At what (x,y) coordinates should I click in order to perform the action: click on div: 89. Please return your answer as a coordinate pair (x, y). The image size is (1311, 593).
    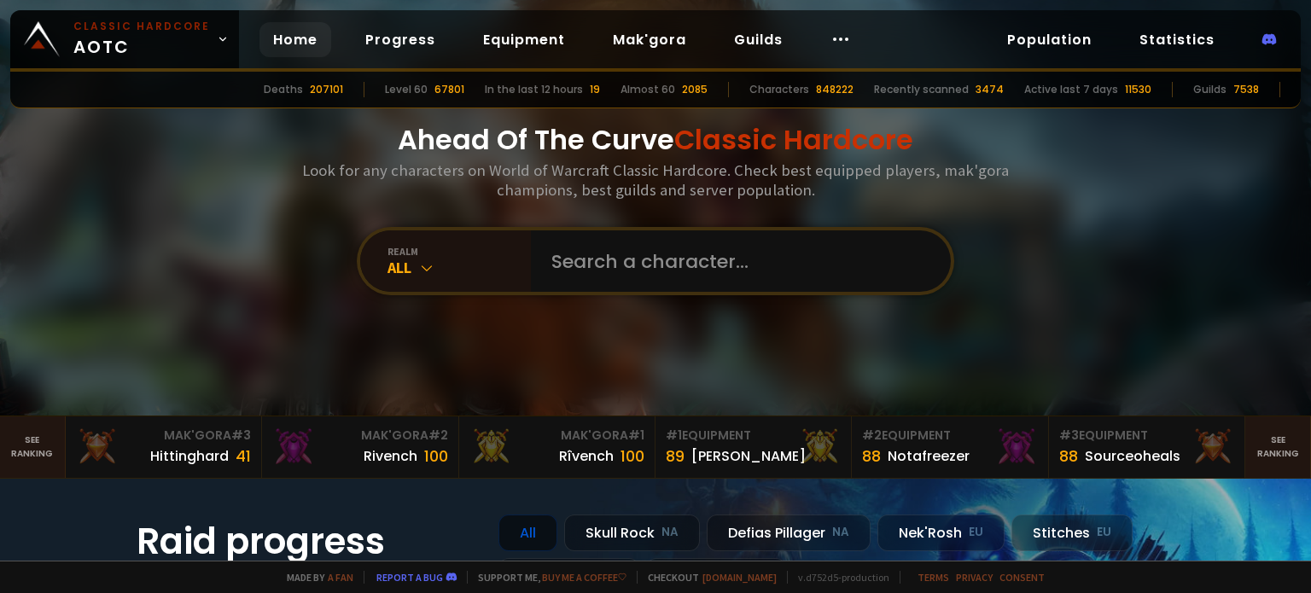
    Looking at the image, I should click on (675, 456).